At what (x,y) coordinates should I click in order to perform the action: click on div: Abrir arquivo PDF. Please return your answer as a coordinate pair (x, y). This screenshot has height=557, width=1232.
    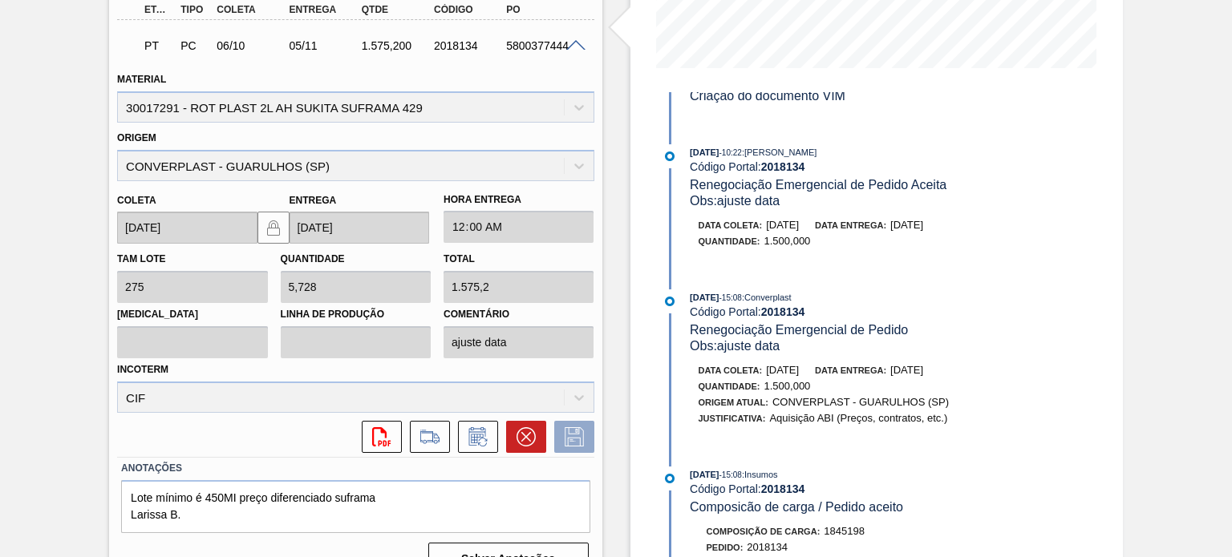
    Looking at the image, I should click on (378, 437).